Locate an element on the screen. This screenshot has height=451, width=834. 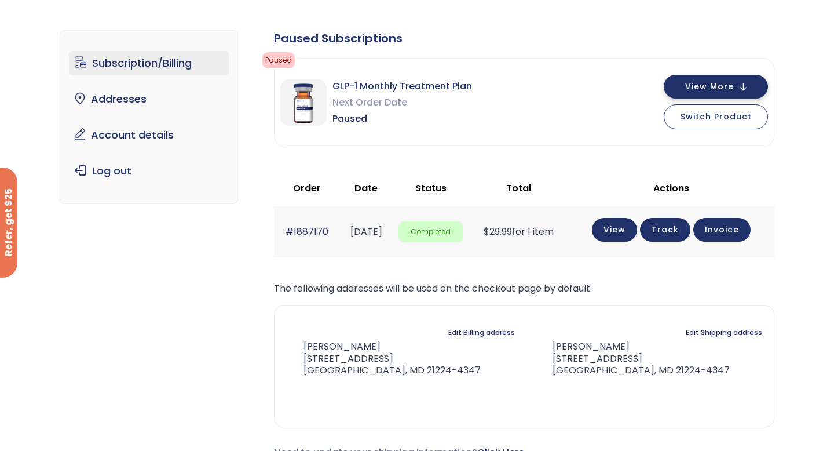
a: View is located at coordinates (615, 229).